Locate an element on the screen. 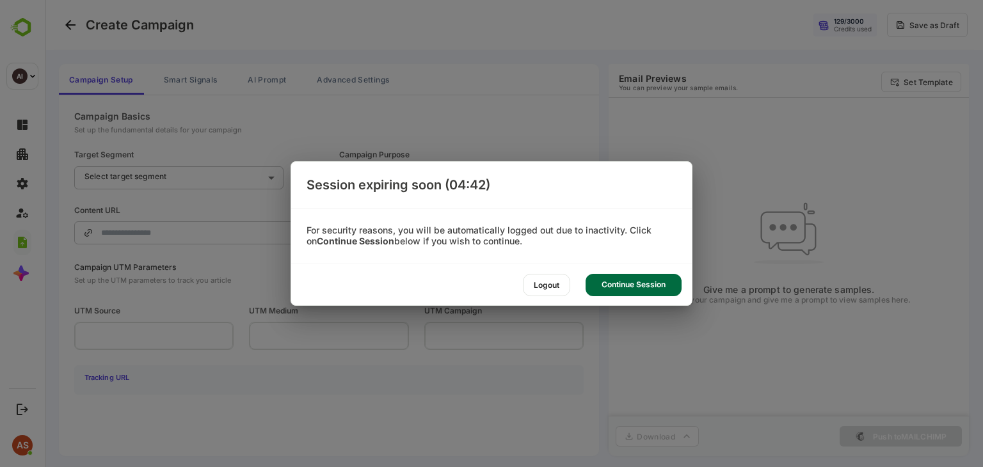 The height and width of the screenshot is (467, 983). span: UTM Source is located at coordinates (109, 311).